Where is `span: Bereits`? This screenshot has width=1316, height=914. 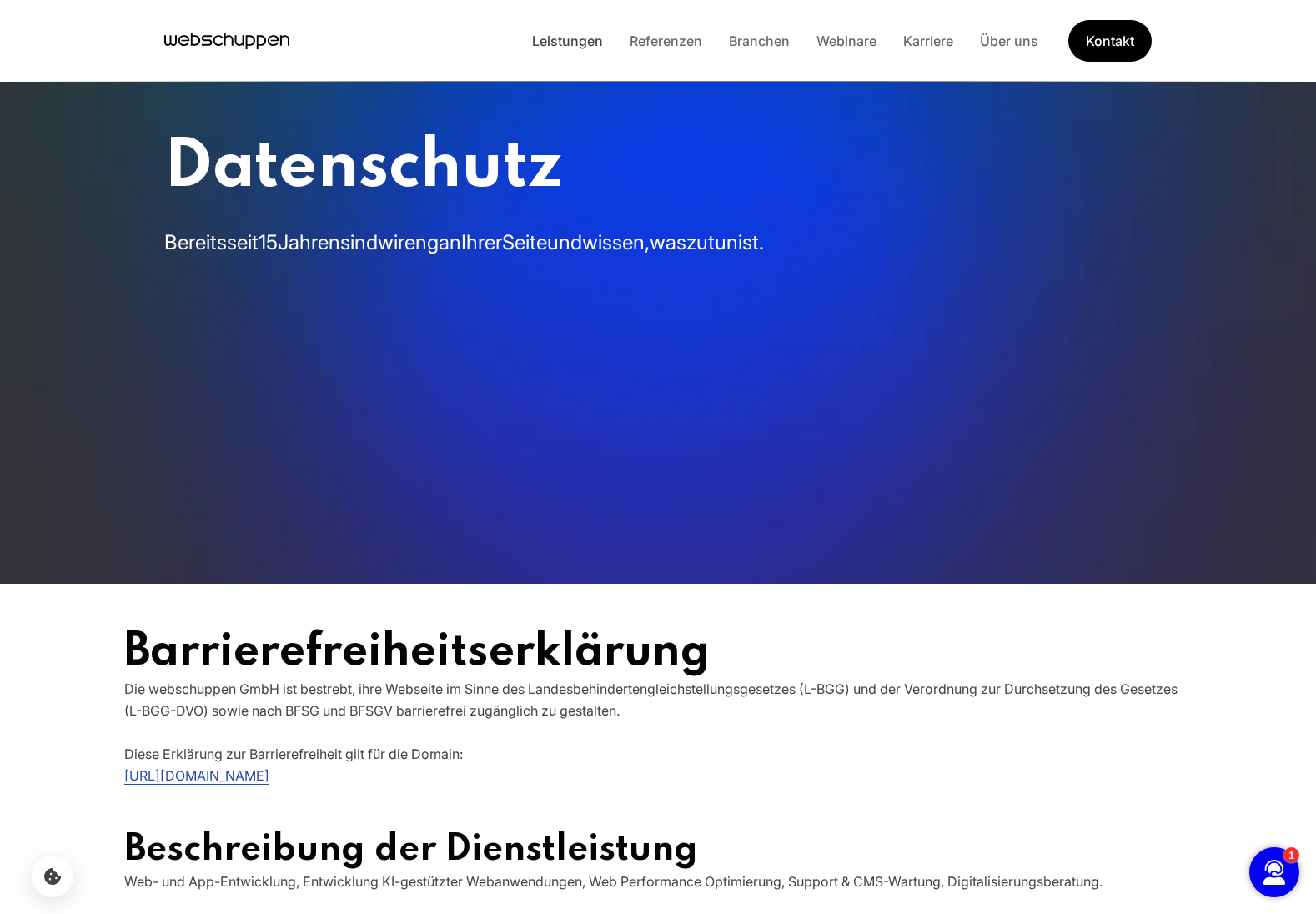 span: Bereits is located at coordinates (195, 242).